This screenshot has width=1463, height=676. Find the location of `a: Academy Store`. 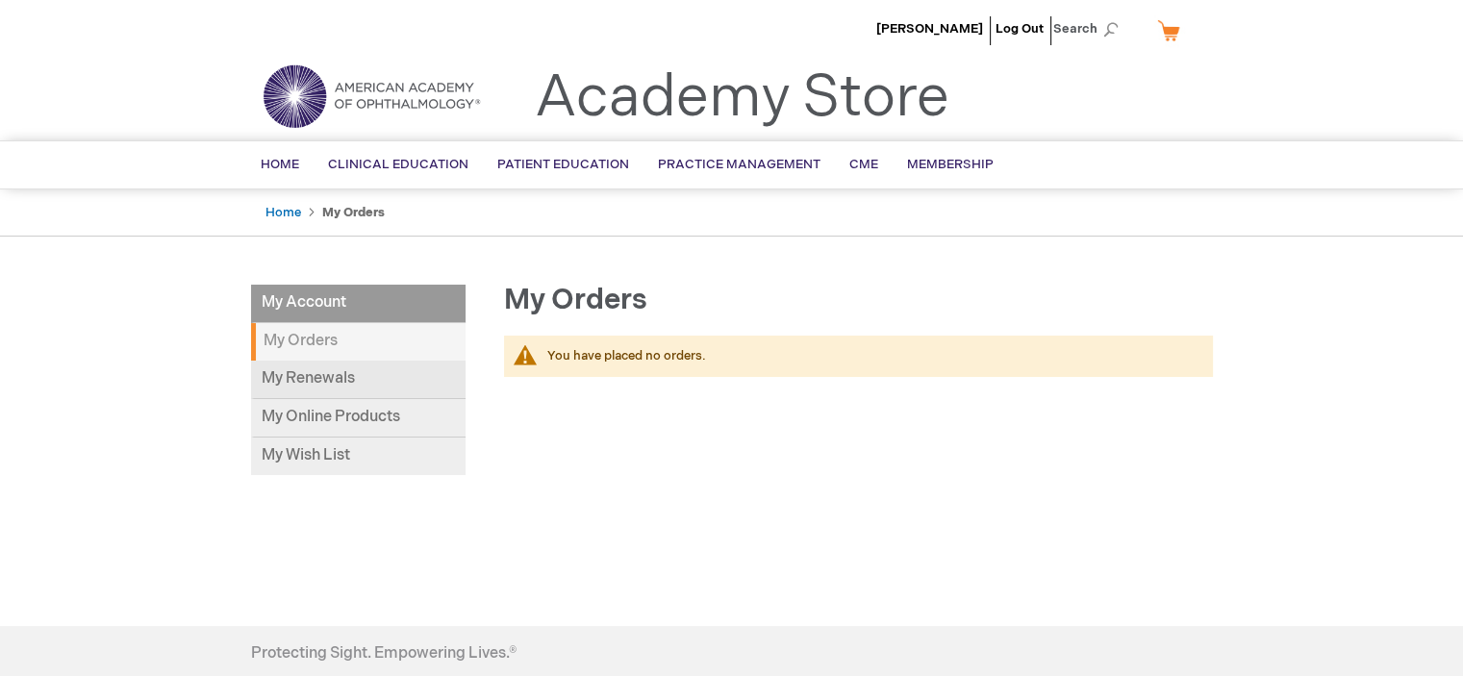

a: Academy Store is located at coordinates (742, 98).